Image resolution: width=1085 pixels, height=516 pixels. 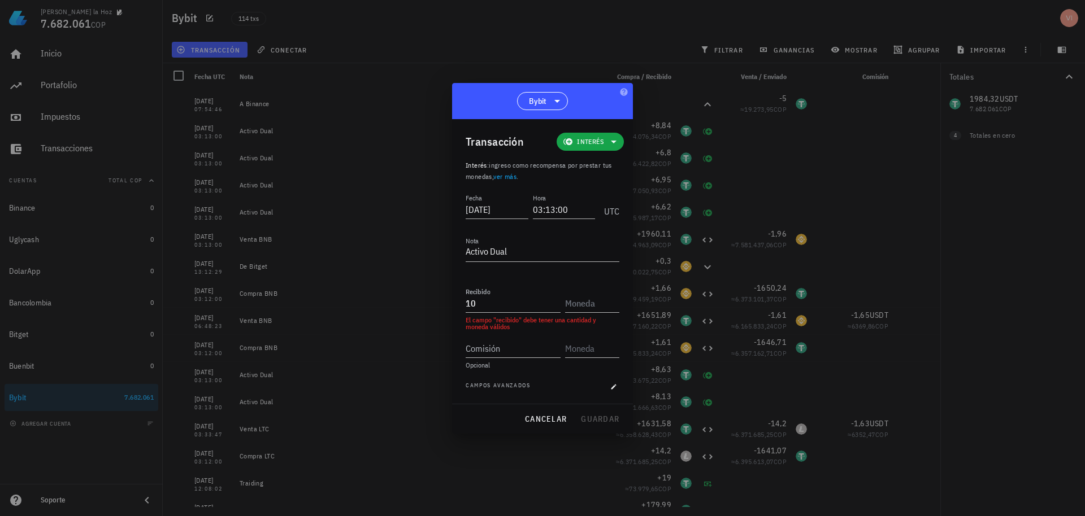 What do you see at coordinates (542, 366) in the screenshot?
I see `div: Opcional` at bounding box center [542, 366].